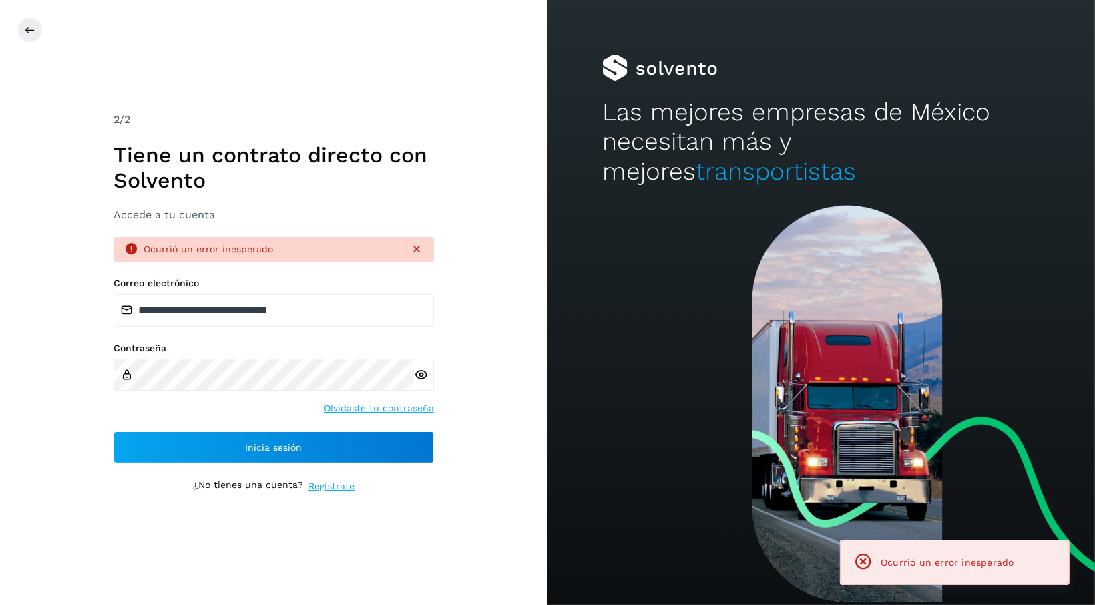  Describe the element at coordinates (274, 348) in the screenshot. I see `label: Contraseña` at that location.